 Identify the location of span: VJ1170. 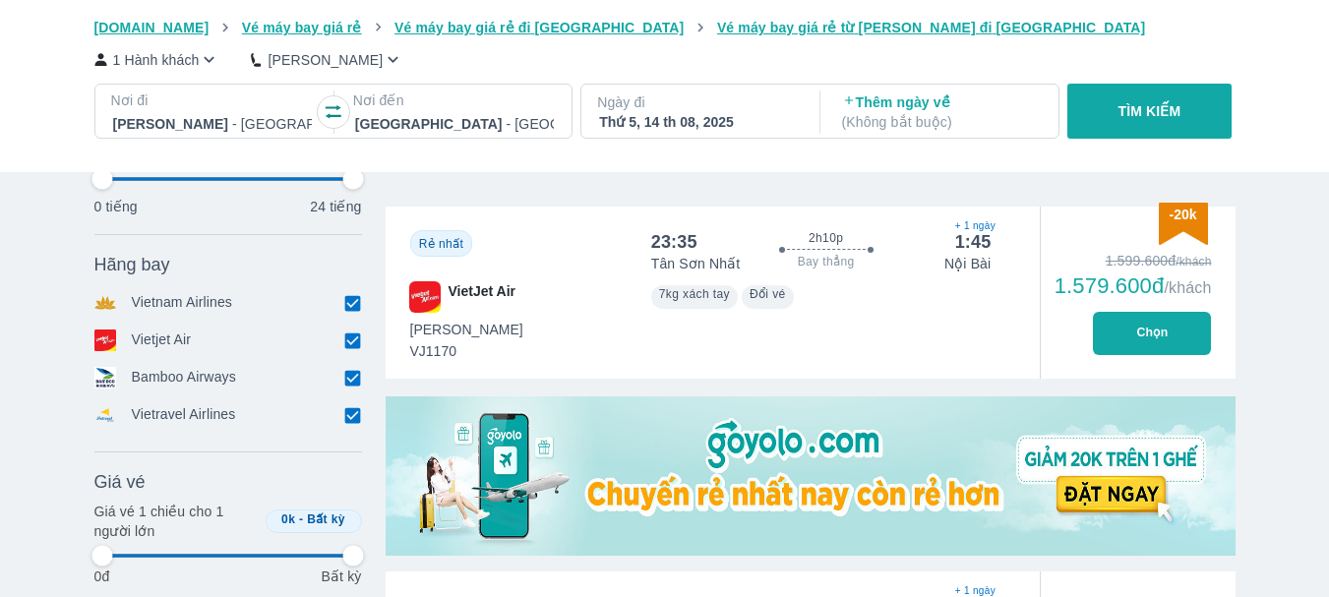
(466, 351).